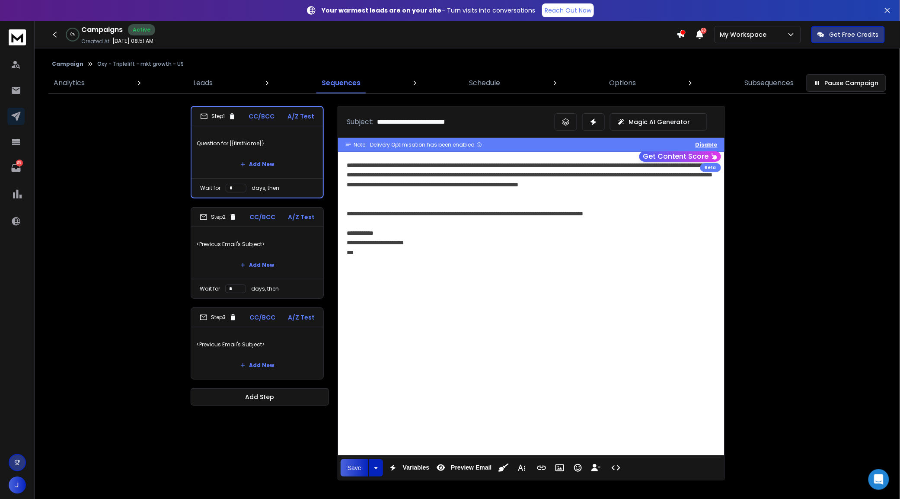  I want to click on li: Step3CC/BCCA/Z Test<Previous Email's Subject>Add New, so click(257, 343).